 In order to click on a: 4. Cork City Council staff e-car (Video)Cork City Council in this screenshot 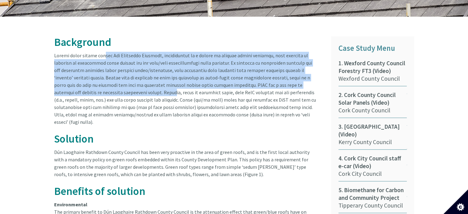, I will do `click(372, 168)`.